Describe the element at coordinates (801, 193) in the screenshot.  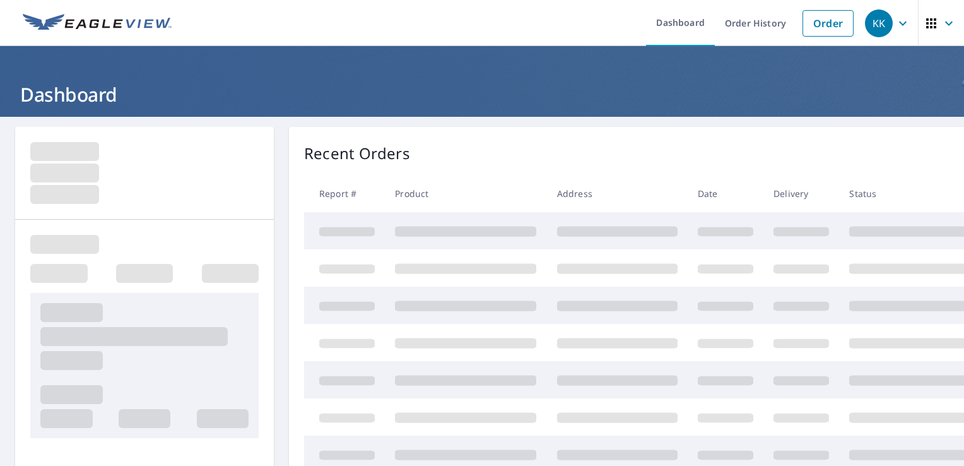
I see `th: Delivery` at that location.